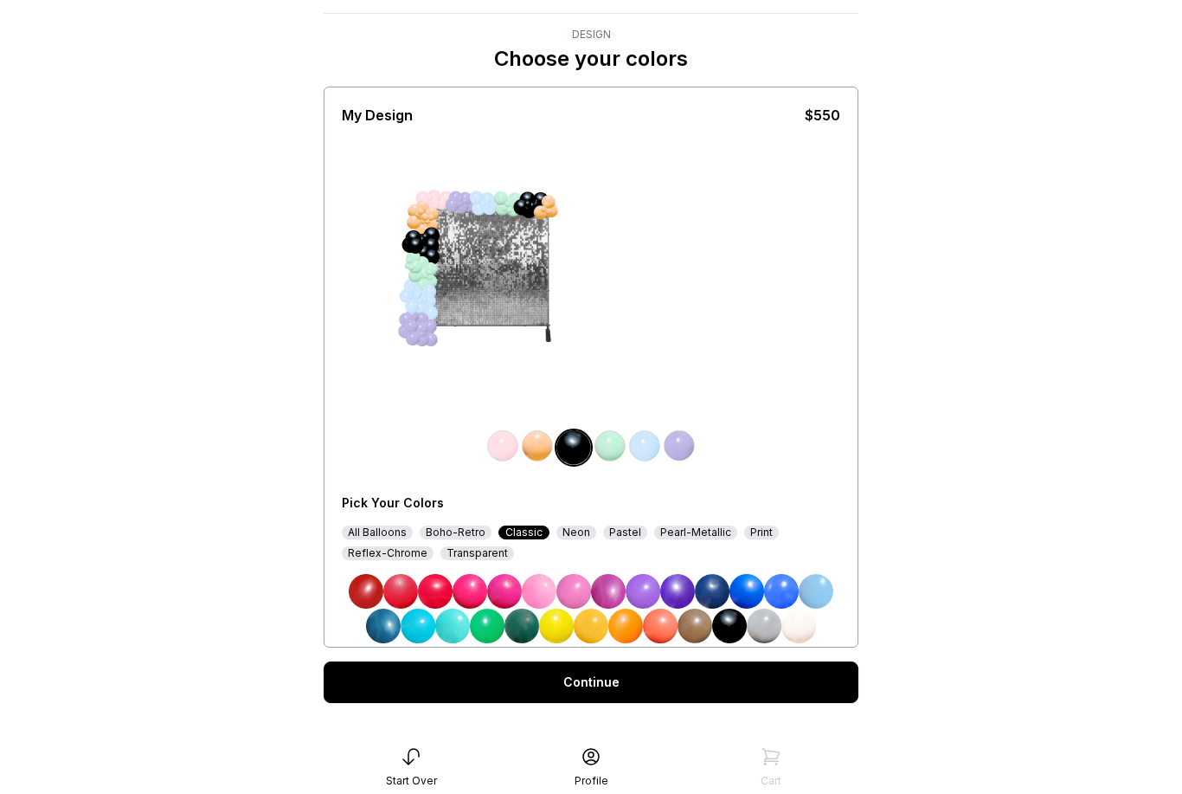 The width and height of the screenshot is (1182, 794). What do you see at coordinates (576, 532) in the screenshot?
I see `div: Neon` at bounding box center [576, 532].